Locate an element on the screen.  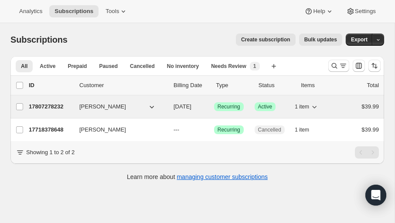
button: Analytics is located at coordinates (31, 11).